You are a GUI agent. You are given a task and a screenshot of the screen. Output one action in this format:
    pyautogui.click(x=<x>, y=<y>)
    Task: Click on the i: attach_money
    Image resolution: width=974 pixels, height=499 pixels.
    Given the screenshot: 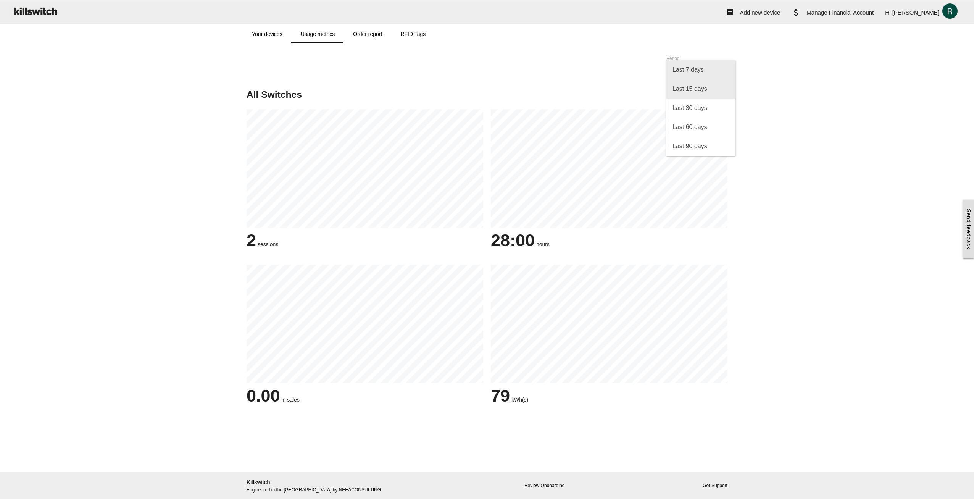 What is the action you would take?
    pyautogui.click(x=796, y=13)
    